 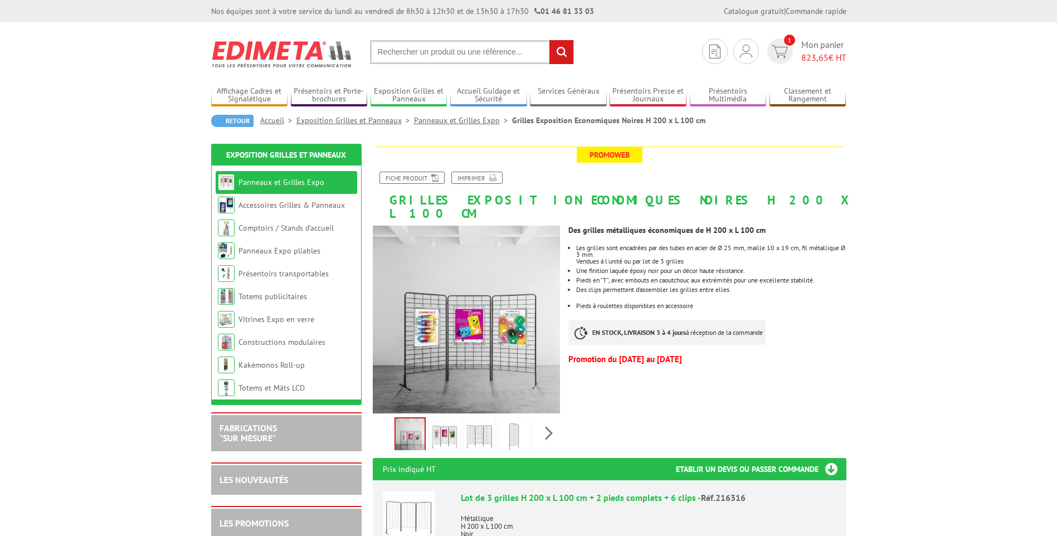 I want to click on a: Classement et Rangement, so click(x=808, y=95).